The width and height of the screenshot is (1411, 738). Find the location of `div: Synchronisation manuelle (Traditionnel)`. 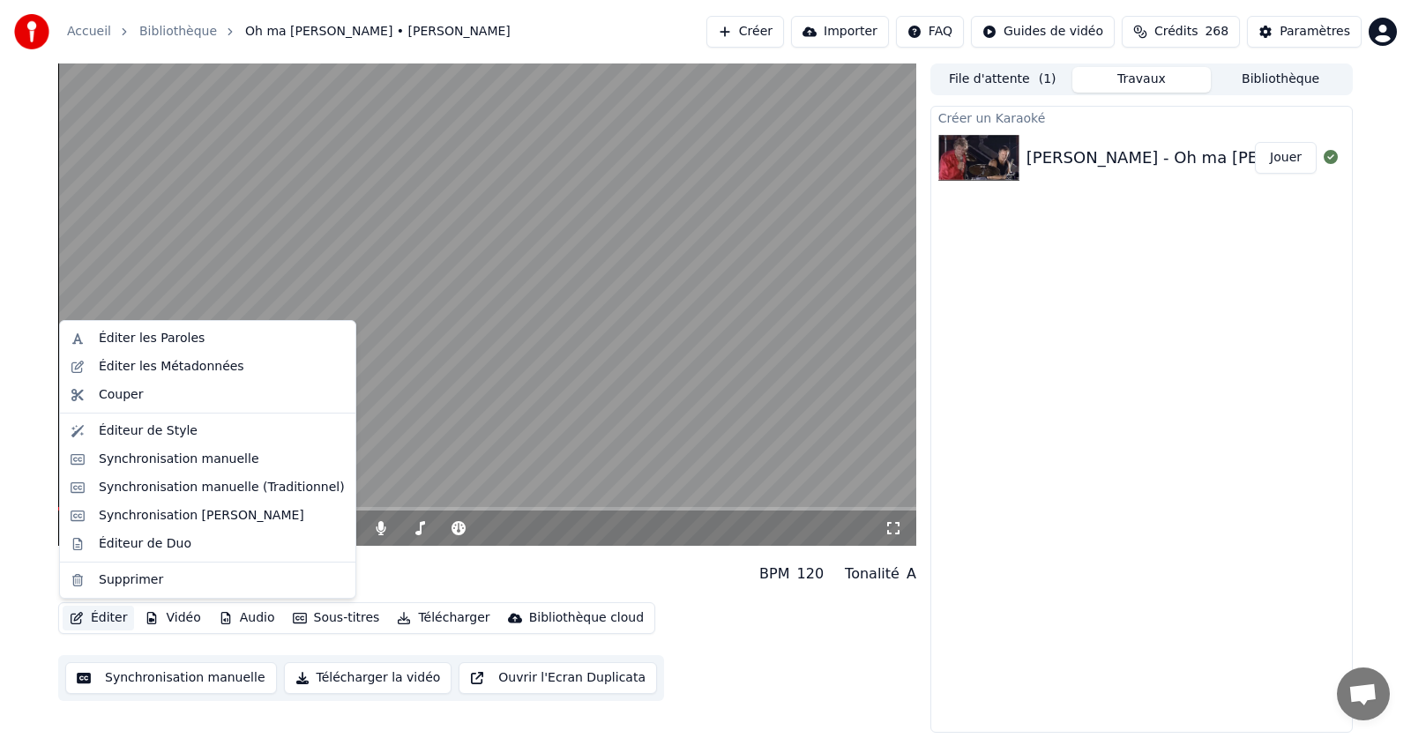

div: Synchronisation manuelle (Traditionnel) is located at coordinates (221, 488).